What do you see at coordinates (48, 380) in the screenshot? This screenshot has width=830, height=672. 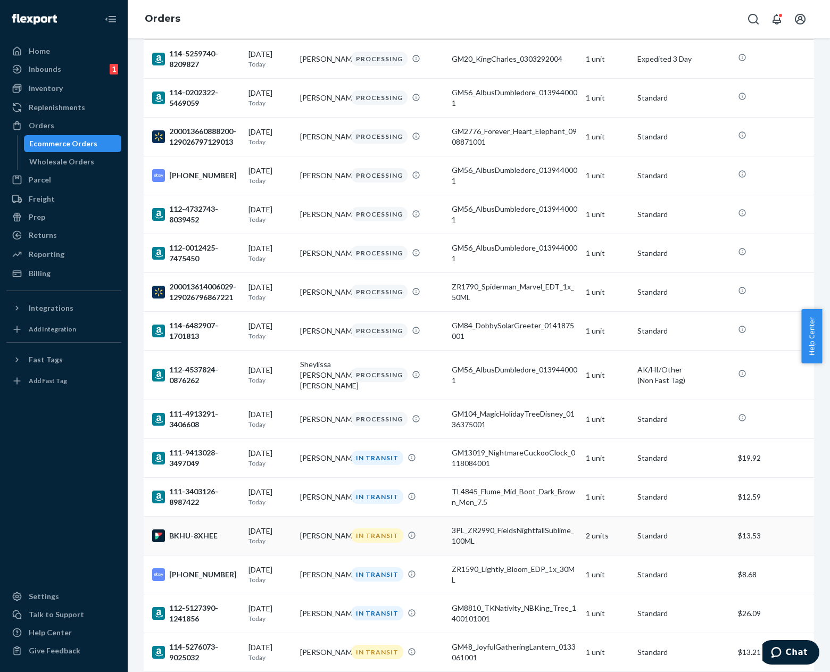 I see `div: Add Fast Tag` at bounding box center [48, 380].